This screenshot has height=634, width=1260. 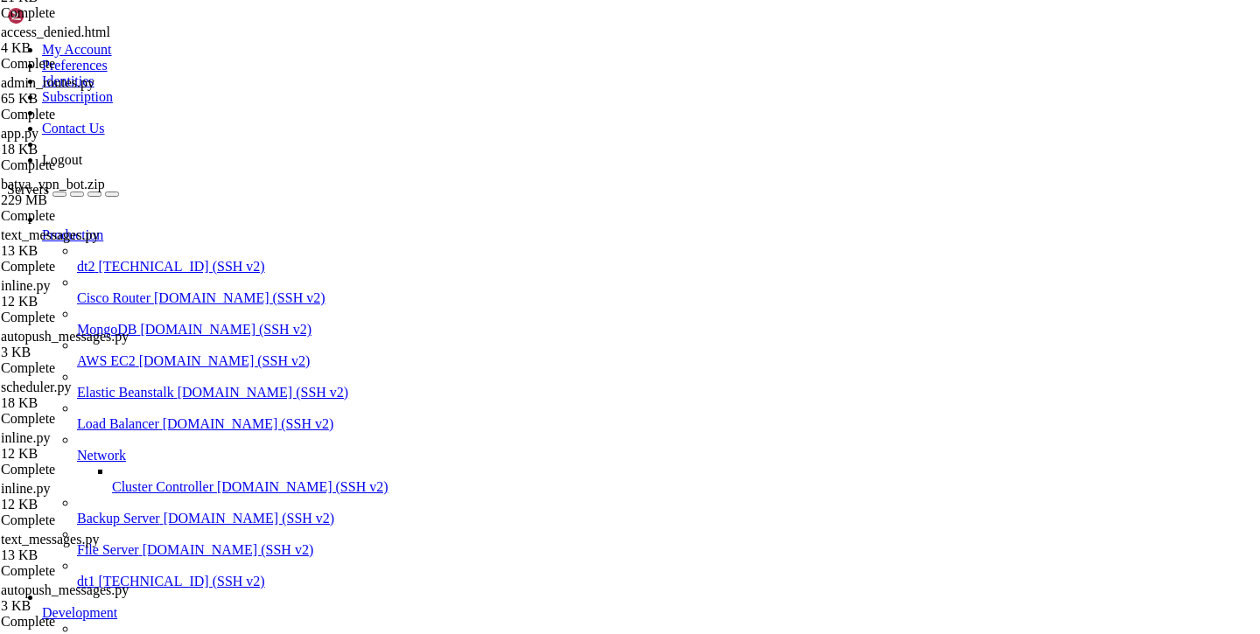 I want to click on x-row: Welcome to Ubuntu 24.04.2 LTS (GNU/Linux 6.8.0-35-generic x86_64), so click(x=519, y=14).